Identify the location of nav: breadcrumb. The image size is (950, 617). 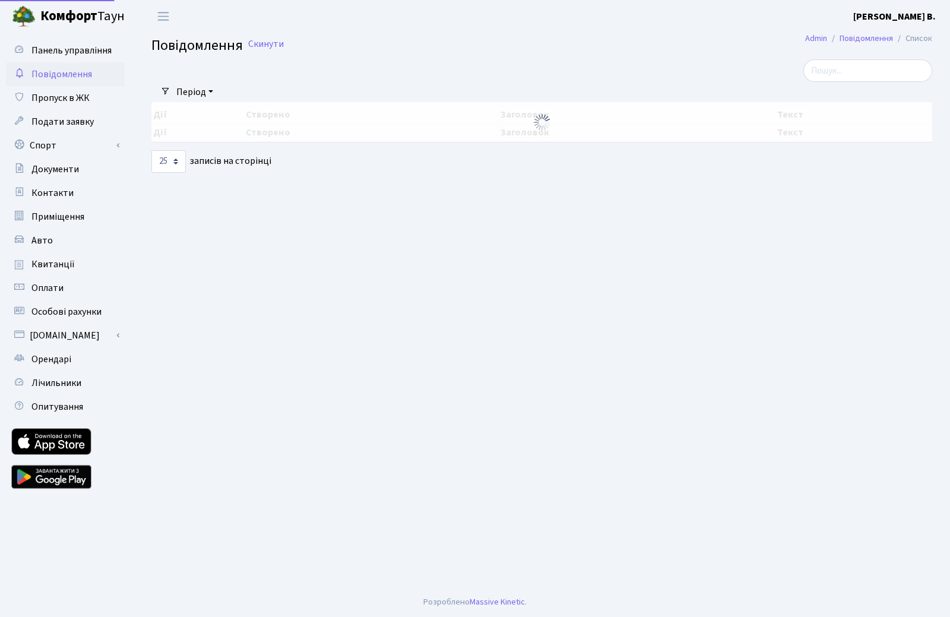
(869, 39).